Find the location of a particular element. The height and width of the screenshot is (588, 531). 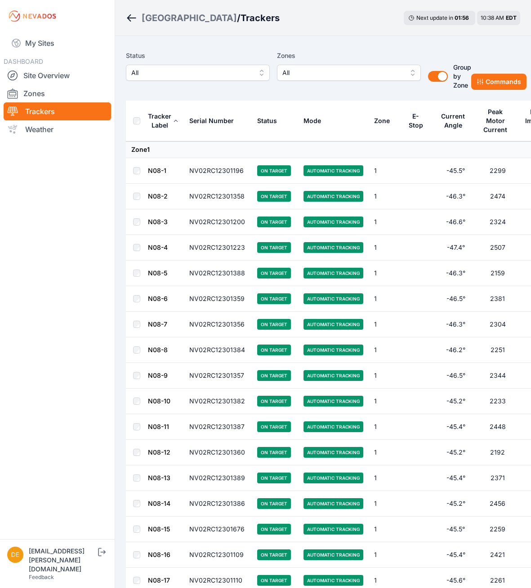

td: 2159 is located at coordinates (497, 273).